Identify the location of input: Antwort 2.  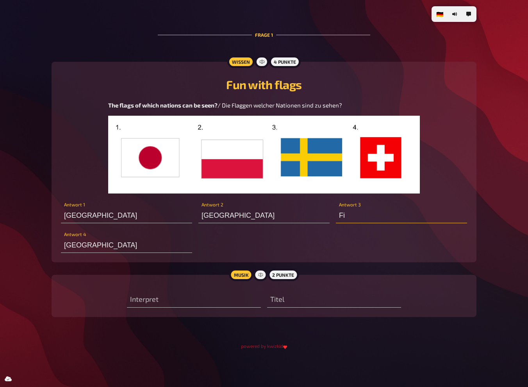
(264, 215).